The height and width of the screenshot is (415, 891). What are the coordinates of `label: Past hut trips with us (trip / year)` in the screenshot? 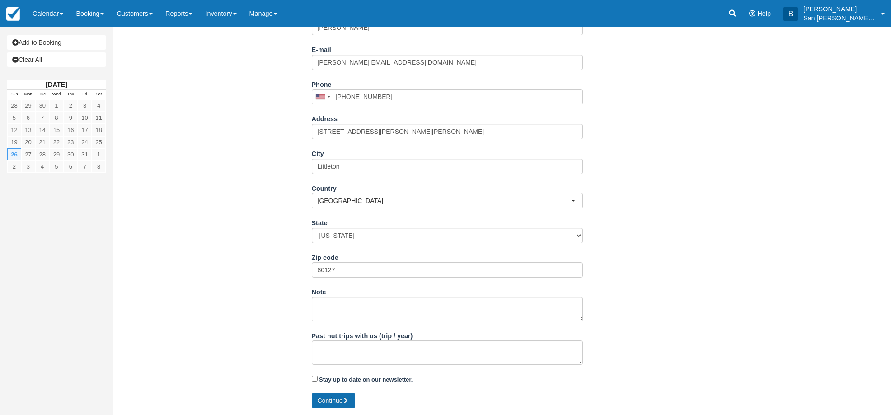 It's located at (362, 334).